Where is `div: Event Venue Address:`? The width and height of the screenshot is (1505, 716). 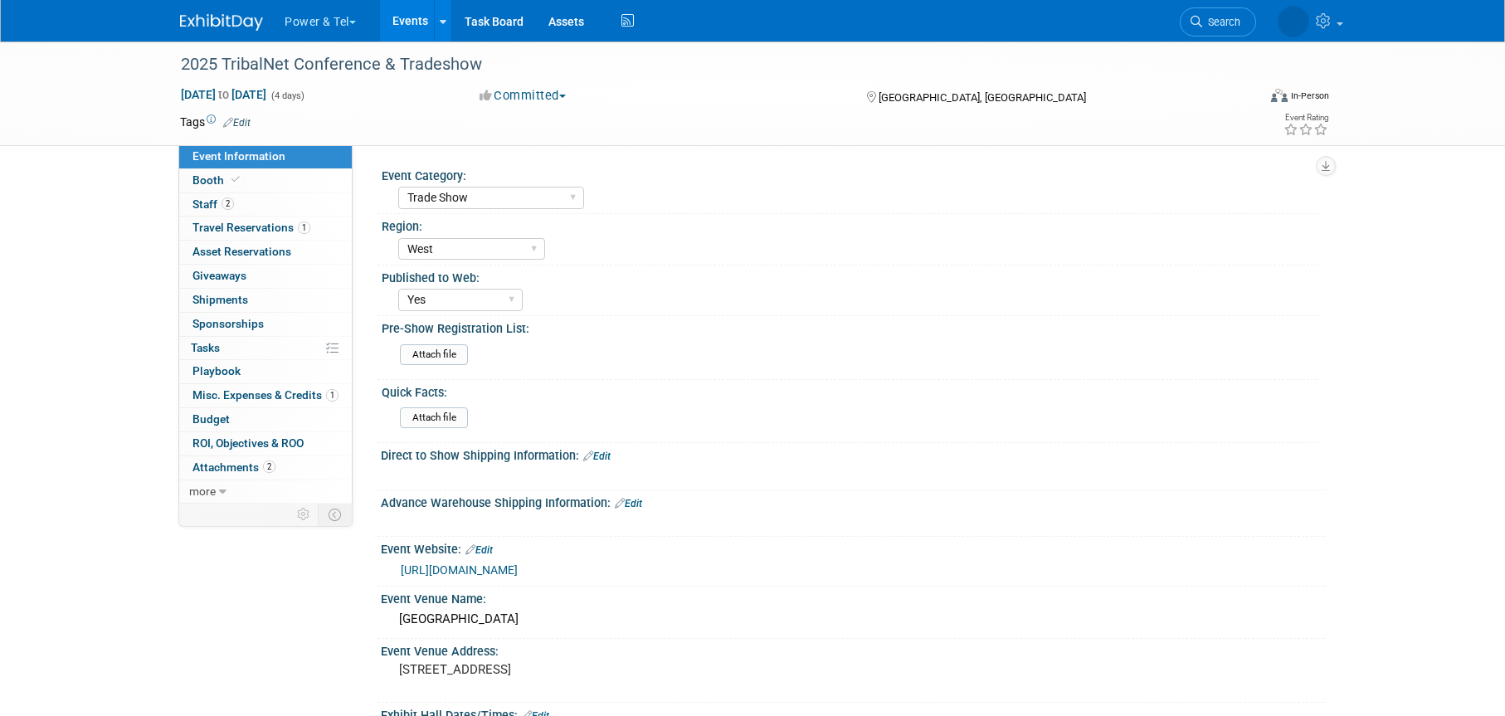
div: Event Venue Address: is located at coordinates (853, 649).